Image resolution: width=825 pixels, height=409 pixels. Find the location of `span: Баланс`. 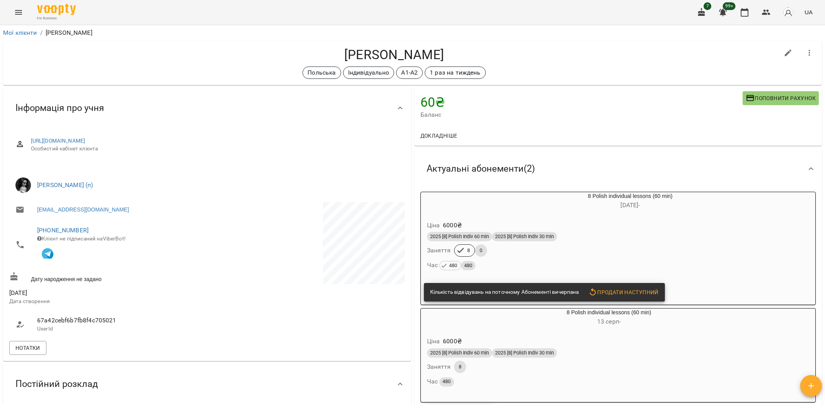

span: Баланс is located at coordinates (581, 115).